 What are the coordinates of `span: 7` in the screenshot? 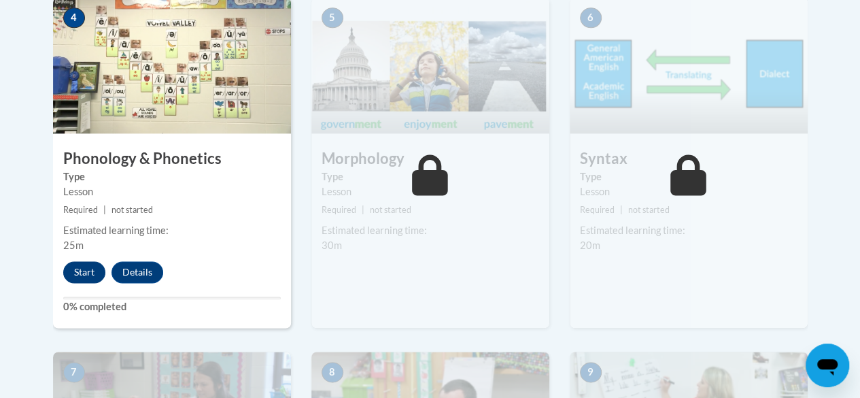 It's located at (74, 372).